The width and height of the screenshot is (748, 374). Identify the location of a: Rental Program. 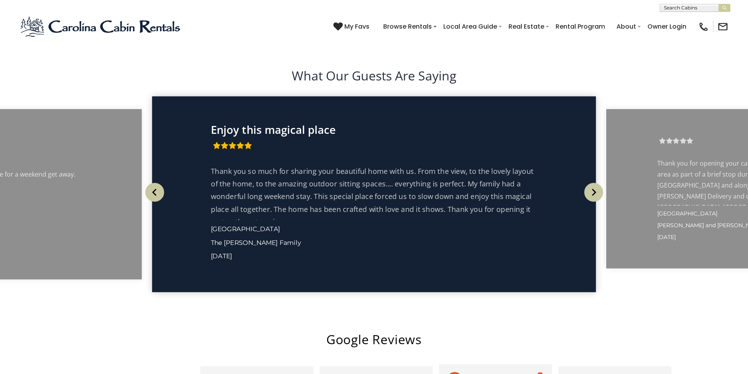
(580, 26).